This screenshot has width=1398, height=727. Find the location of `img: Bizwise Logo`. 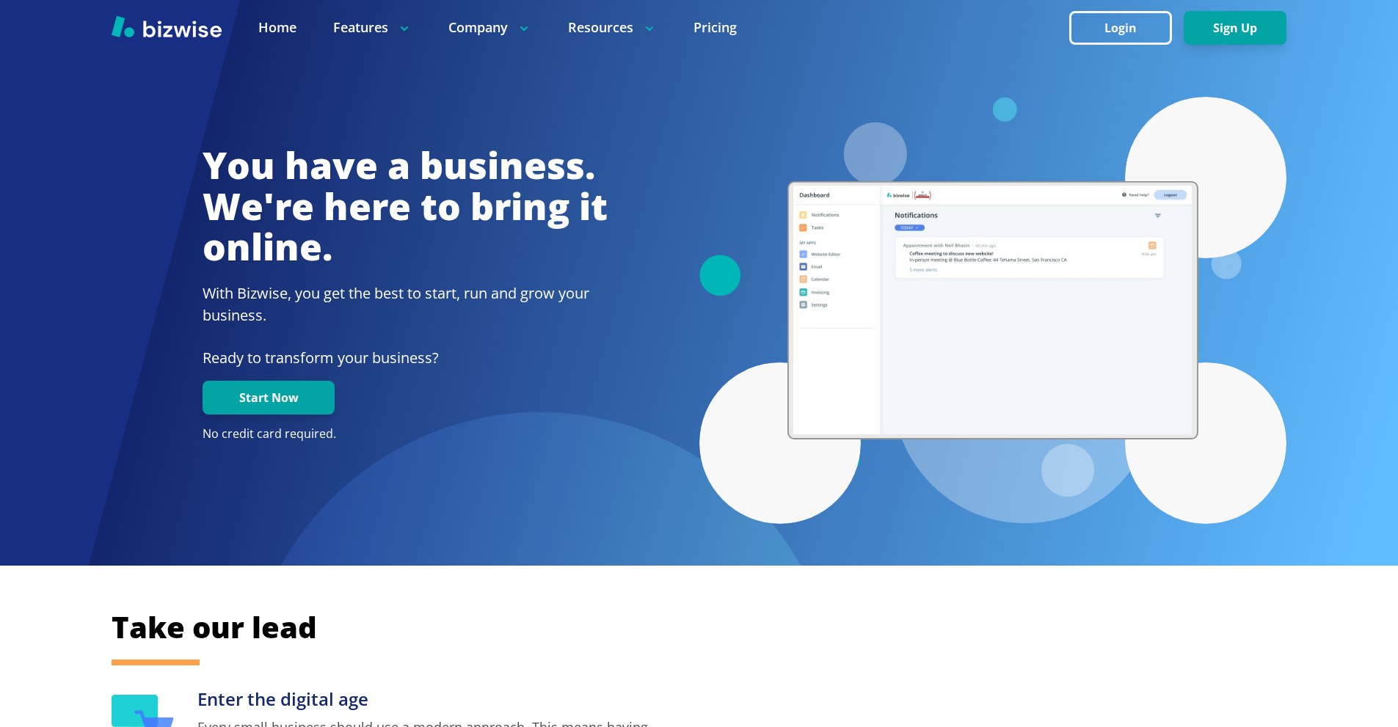

img: Bizwise Logo is located at coordinates (167, 26).